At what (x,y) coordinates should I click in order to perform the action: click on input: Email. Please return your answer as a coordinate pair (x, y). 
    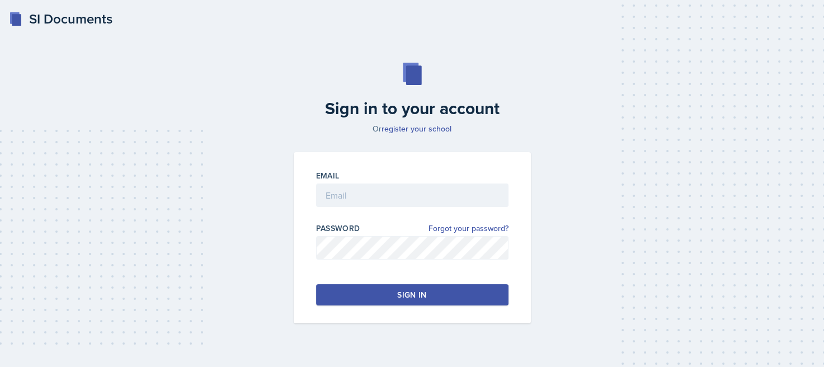
    Looking at the image, I should click on (412, 195).